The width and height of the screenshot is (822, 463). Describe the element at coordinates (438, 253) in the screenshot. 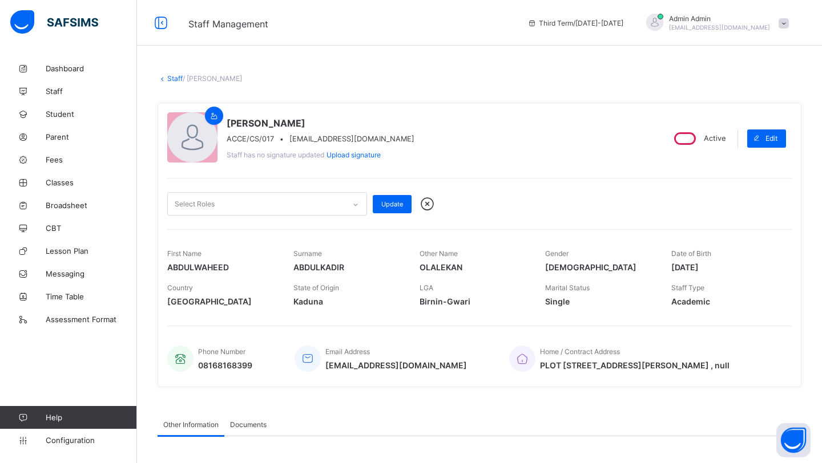

I see `span: Other Name` at that location.